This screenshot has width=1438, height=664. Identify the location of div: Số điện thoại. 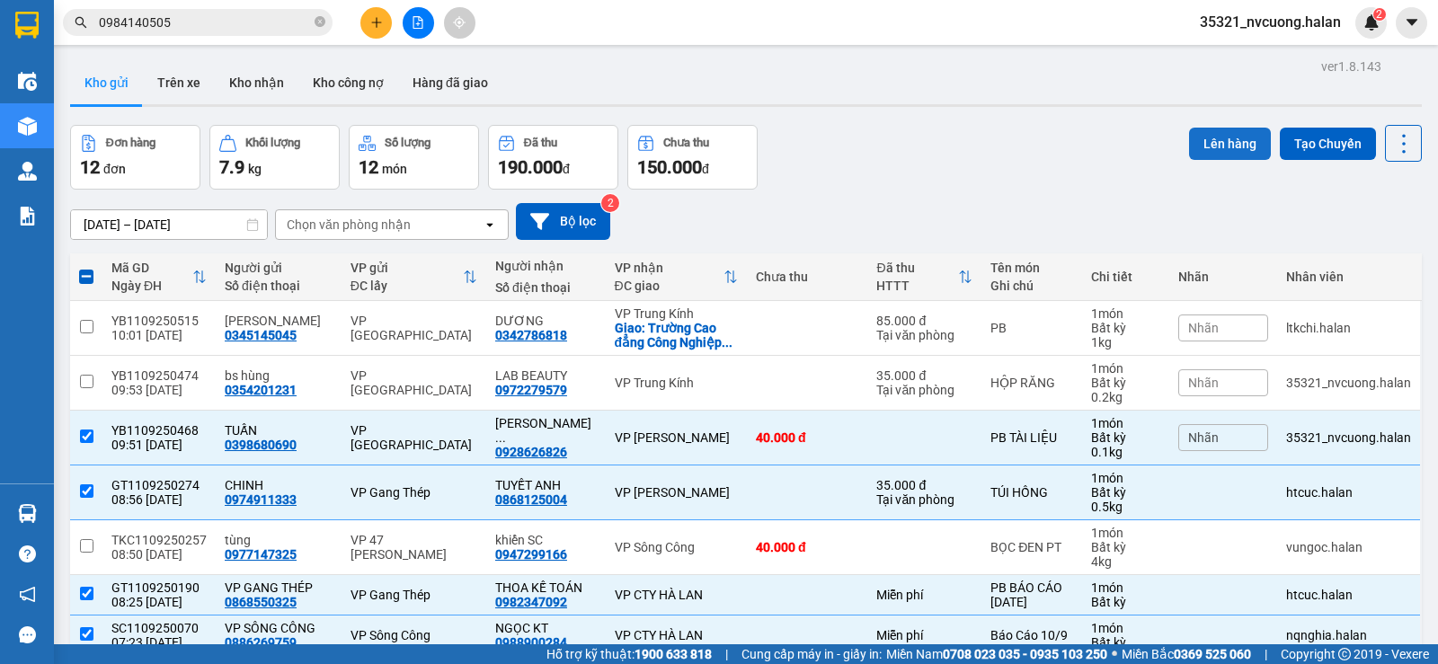
(279, 286).